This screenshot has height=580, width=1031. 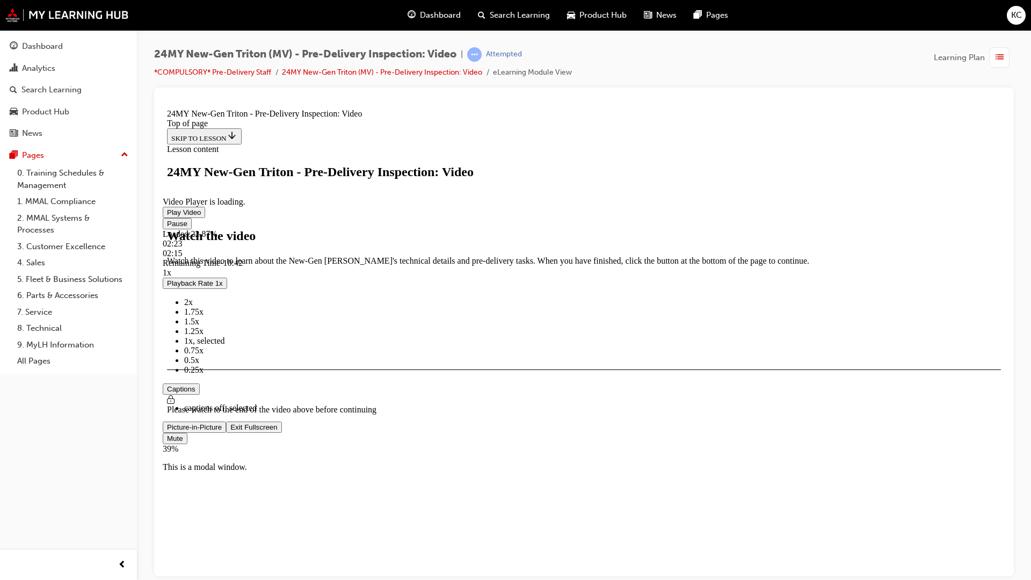 I want to click on a: *COMPULSORY* Pre-Delivery Staff, so click(x=213, y=72).